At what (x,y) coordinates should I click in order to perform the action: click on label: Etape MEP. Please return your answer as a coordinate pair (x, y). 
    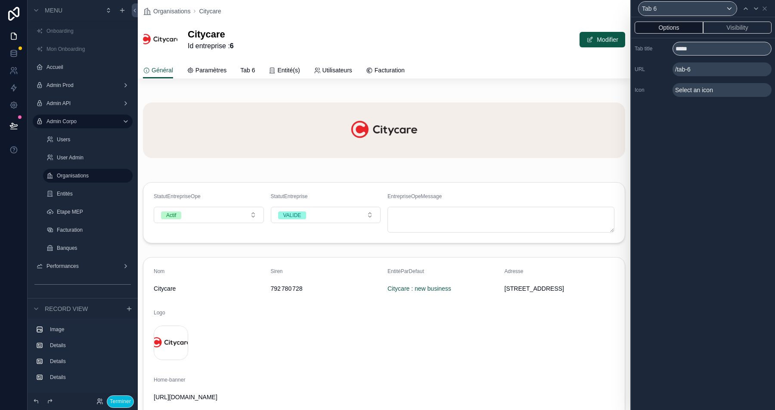
    Looking at the image, I should click on (92, 212).